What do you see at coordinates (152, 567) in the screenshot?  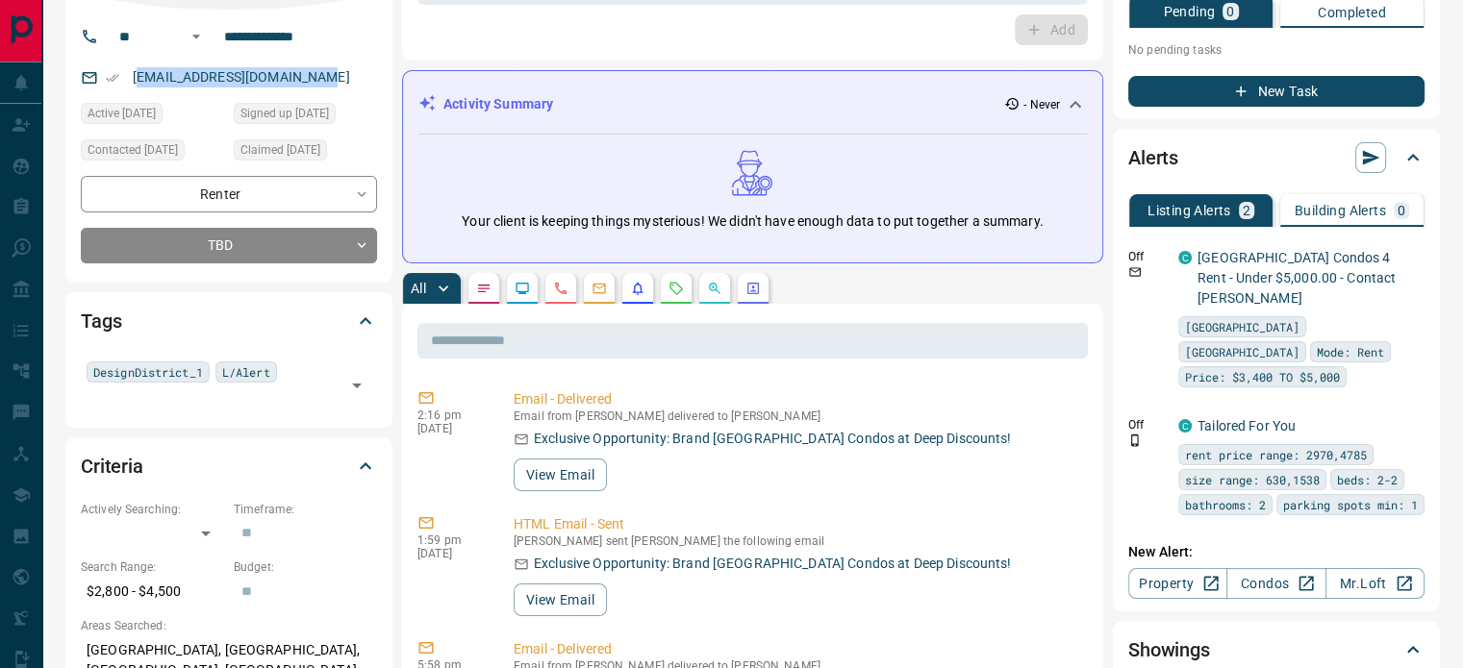 I see `p: Search Range:` at bounding box center [152, 567].